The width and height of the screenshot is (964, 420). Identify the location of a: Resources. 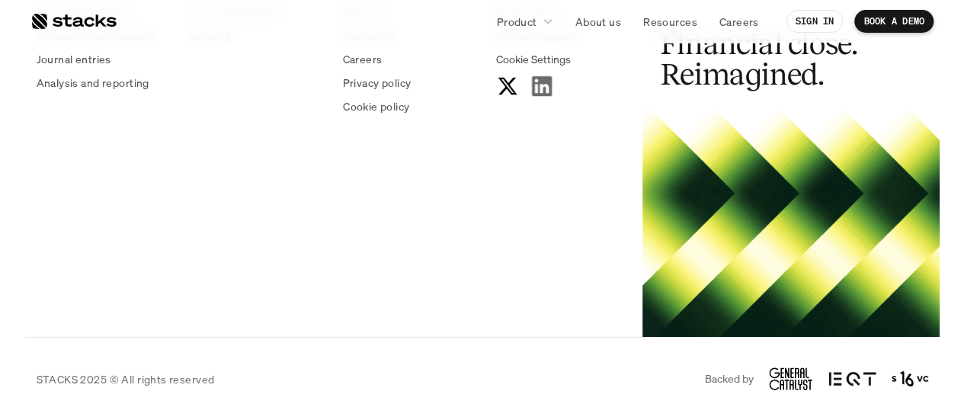
(670, 21).